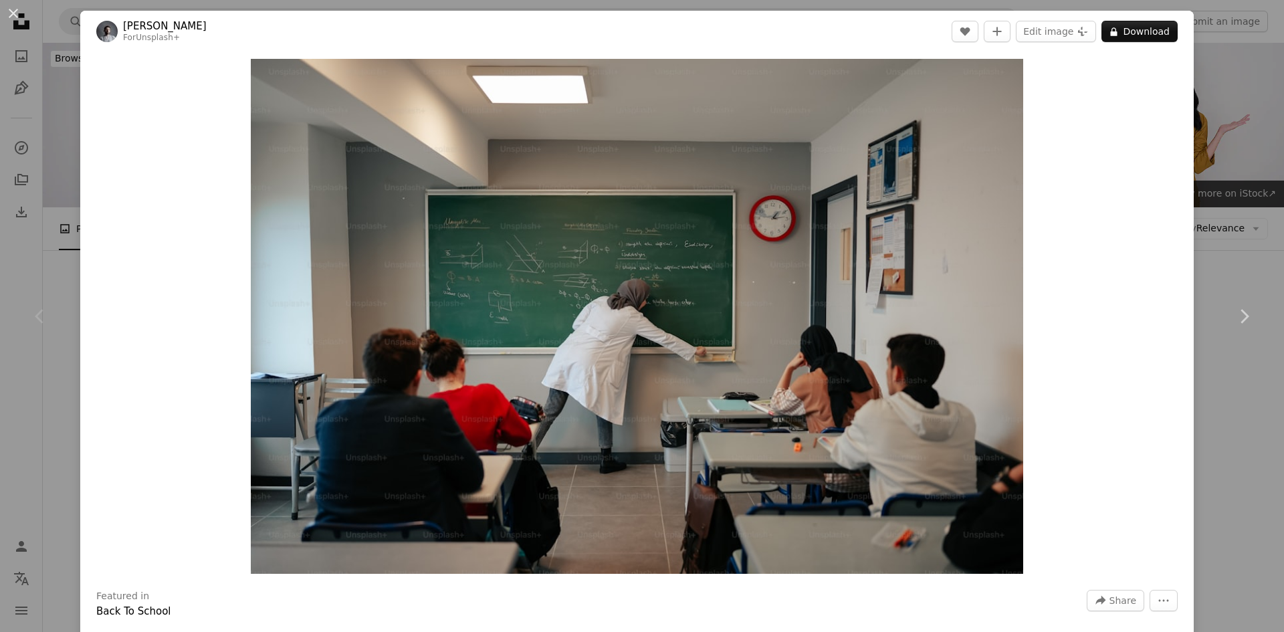 Image resolution: width=1284 pixels, height=632 pixels. I want to click on div: For, so click(165, 38).